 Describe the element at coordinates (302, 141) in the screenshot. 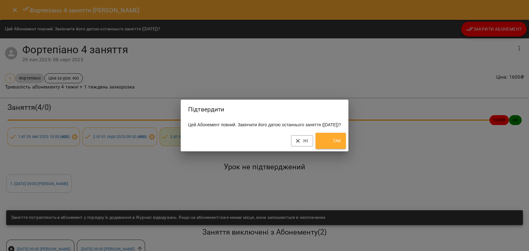

I see `button: Ні` at that location.